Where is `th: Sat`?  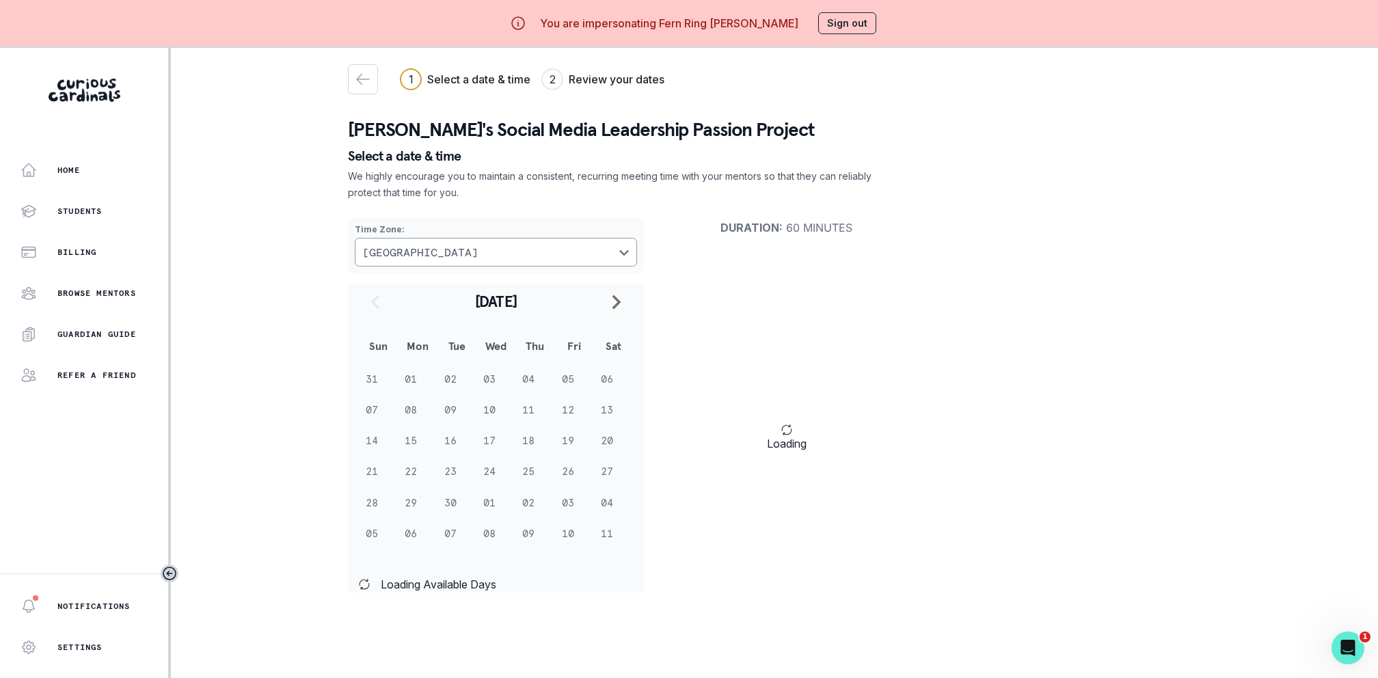
th: Sat is located at coordinates (613, 346).